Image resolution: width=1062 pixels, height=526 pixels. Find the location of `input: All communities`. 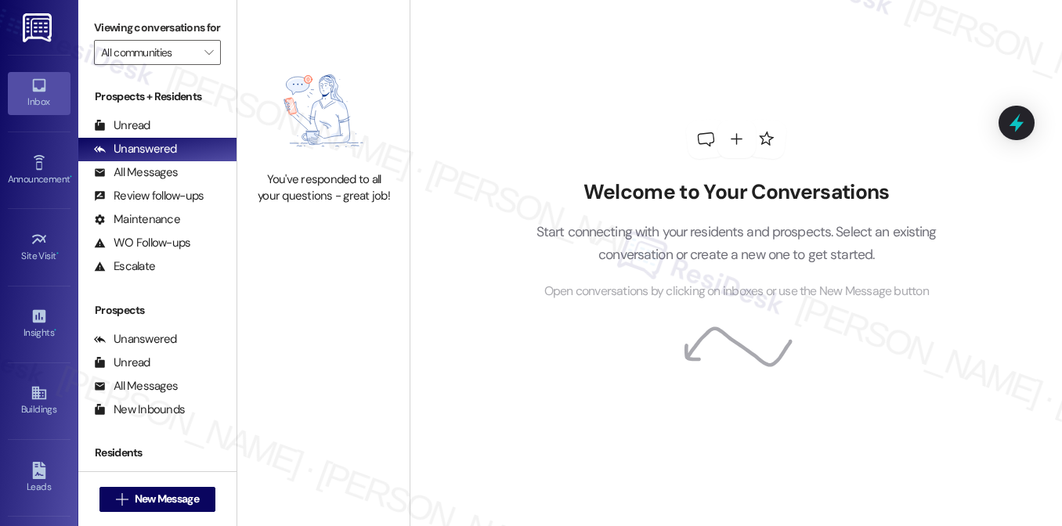

input: All communities is located at coordinates (148, 52).